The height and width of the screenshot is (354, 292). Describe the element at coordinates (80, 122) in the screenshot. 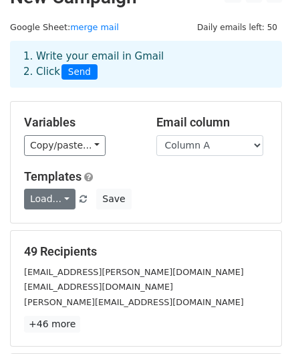

I see `h5: Variables` at that location.